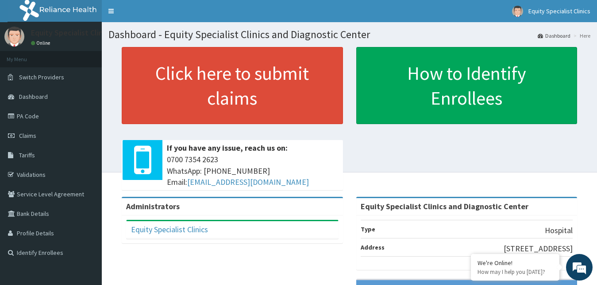 Image resolution: width=597 pixels, height=285 pixels. What do you see at coordinates (467, 85) in the screenshot?
I see `a: How to Identify Enrollees` at bounding box center [467, 85].